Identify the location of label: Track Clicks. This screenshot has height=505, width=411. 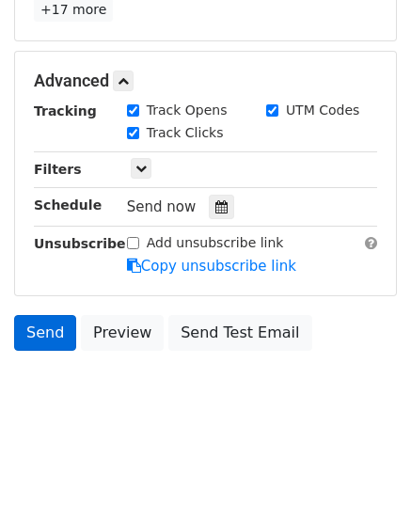
(185, 133).